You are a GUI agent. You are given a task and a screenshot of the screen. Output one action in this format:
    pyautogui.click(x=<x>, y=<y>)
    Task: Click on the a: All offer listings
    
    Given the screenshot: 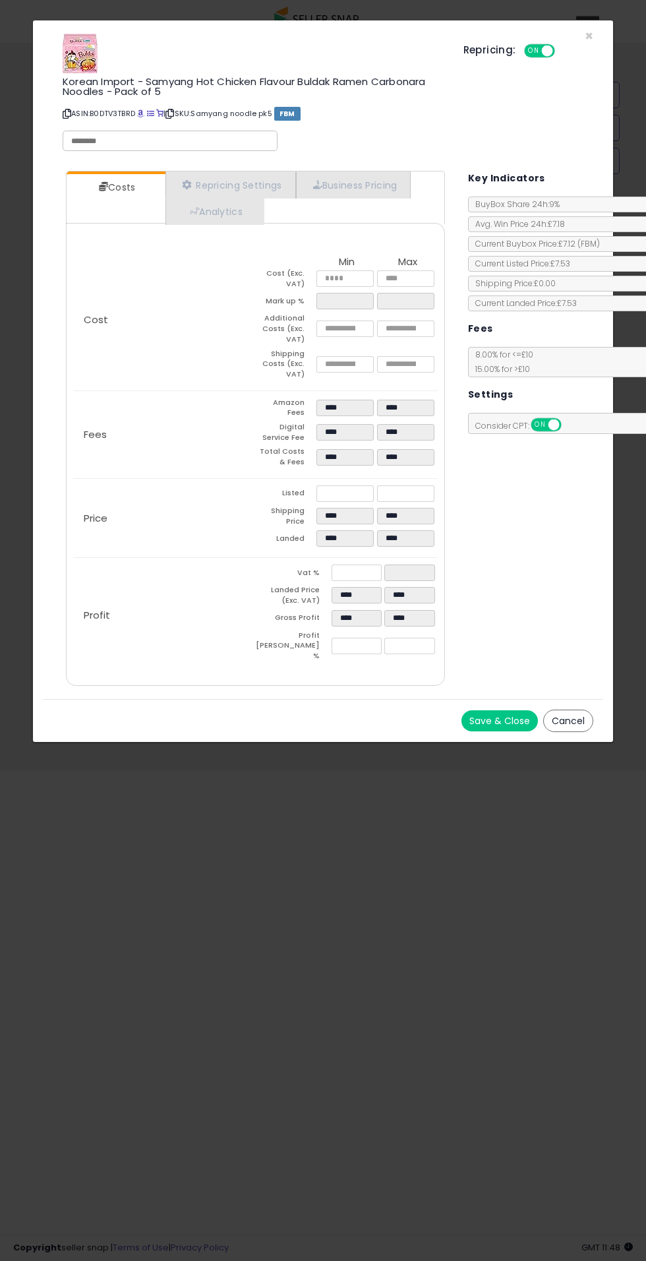 What is the action you would take?
    pyautogui.click(x=150, y=113)
    